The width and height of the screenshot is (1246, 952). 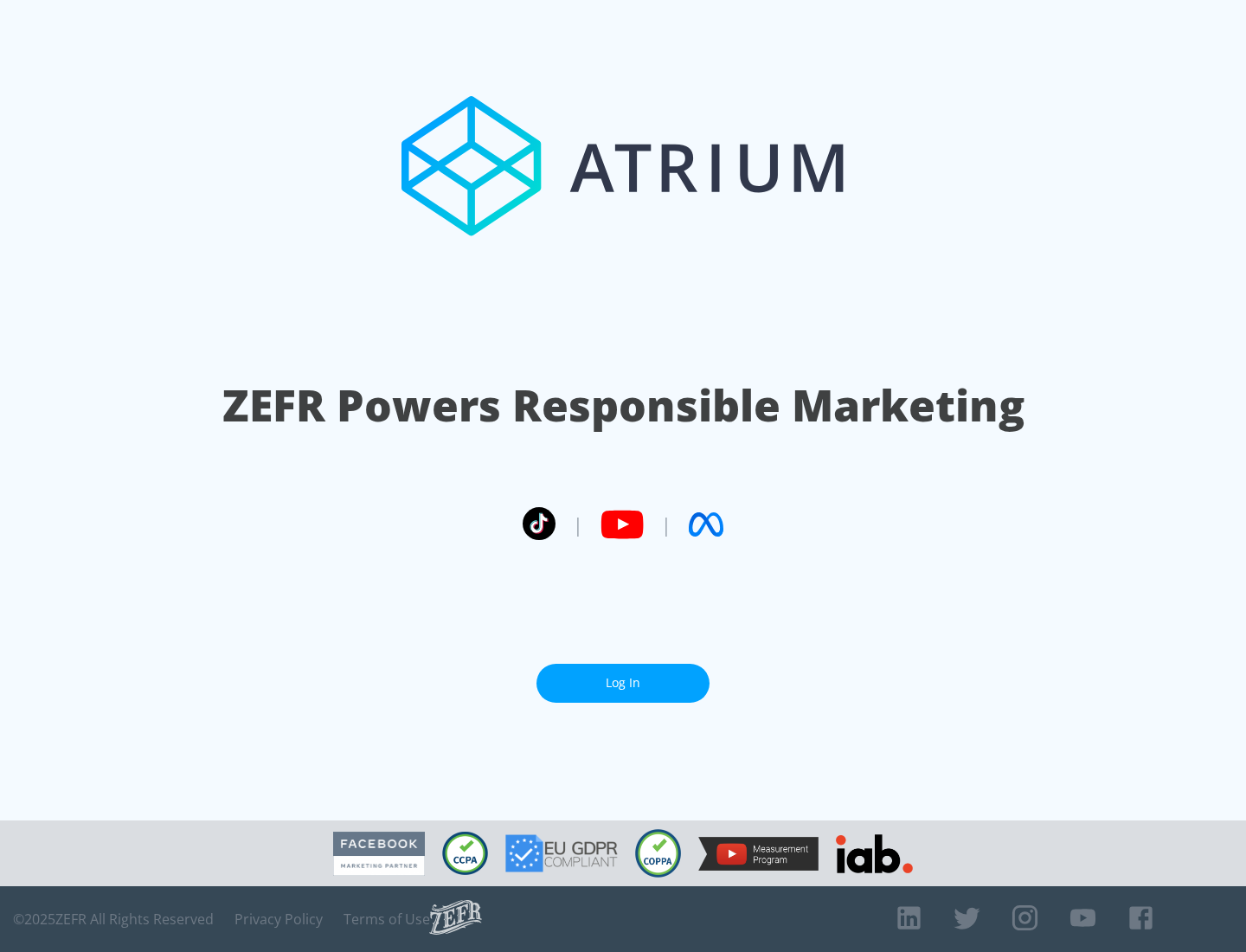 What do you see at coordinates (561, 854) in the screenshot?
I see `img: GDPR Compliant` at bounding box center [561, 854].